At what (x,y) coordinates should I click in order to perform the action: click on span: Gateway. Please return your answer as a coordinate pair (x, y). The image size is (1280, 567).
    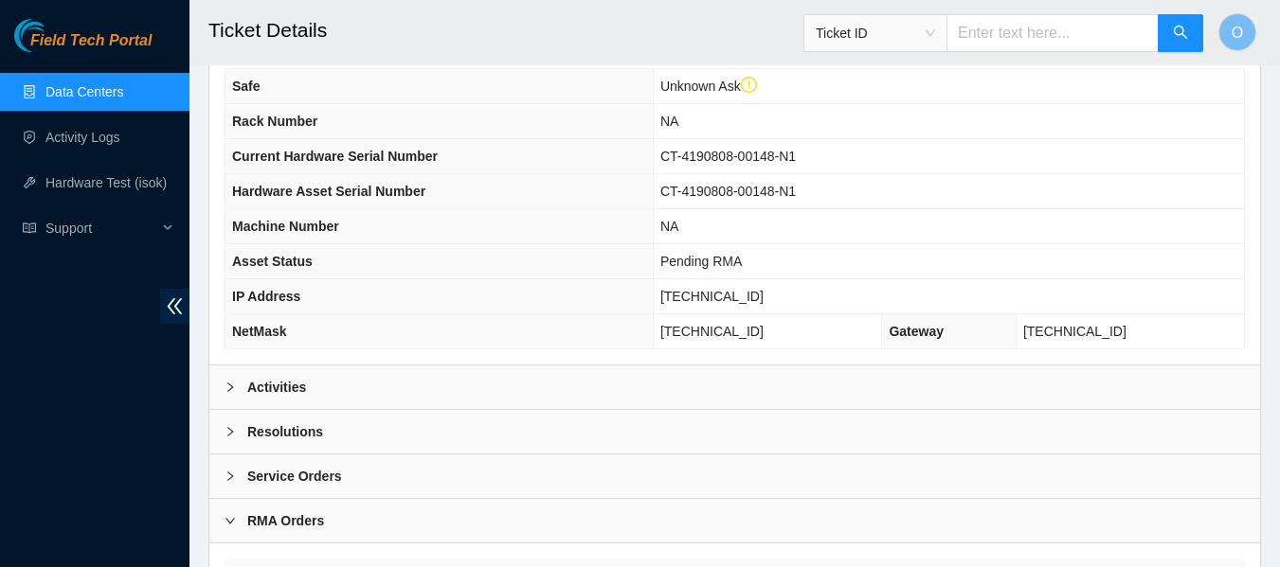
    Looking at the image, I should click on (916, 332).